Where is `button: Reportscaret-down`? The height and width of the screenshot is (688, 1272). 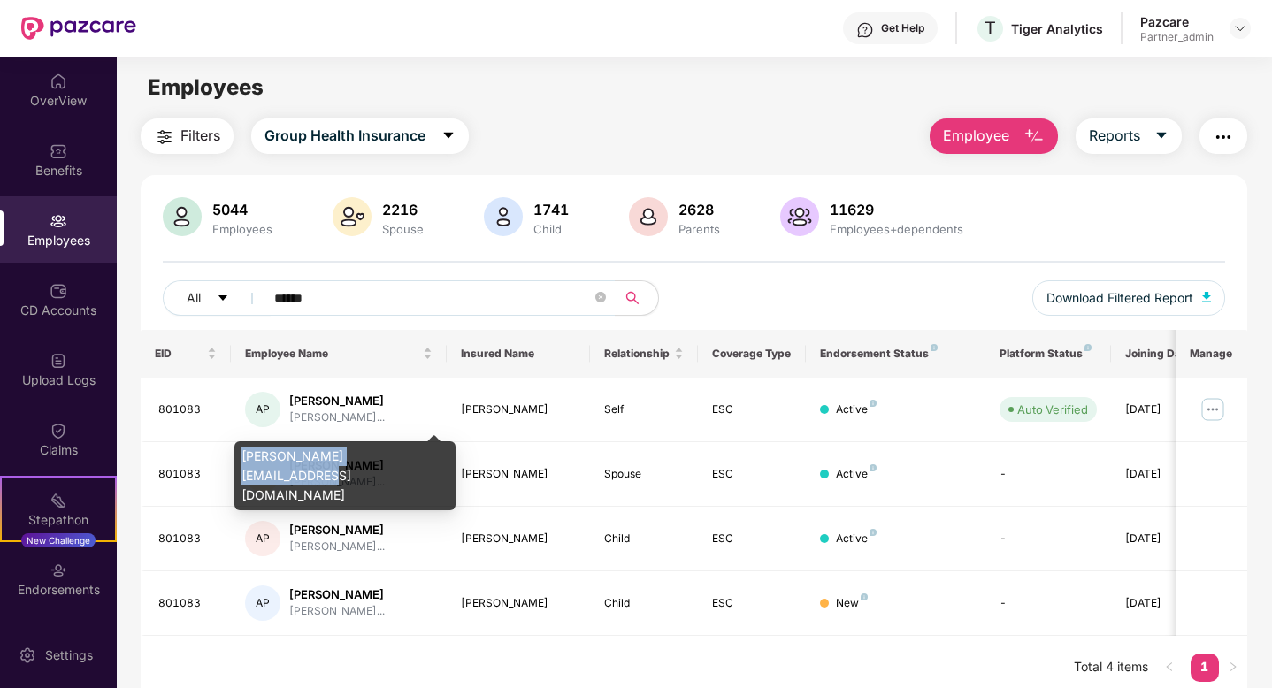
button: Reportscaret-down is located at coordinates (1129, 136).